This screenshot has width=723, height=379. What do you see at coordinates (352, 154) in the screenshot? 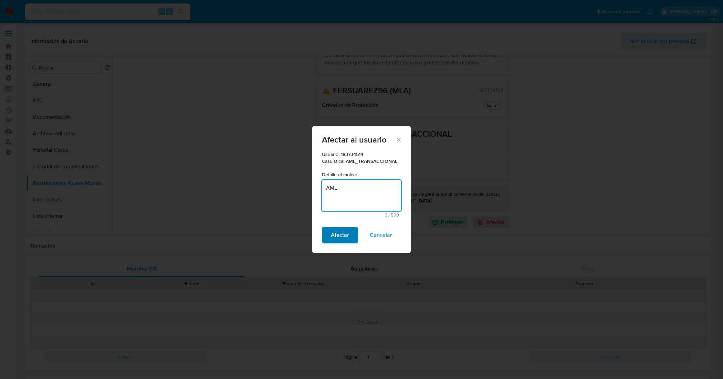
I see `strong: 183734514` at bounding box center [352, 154].